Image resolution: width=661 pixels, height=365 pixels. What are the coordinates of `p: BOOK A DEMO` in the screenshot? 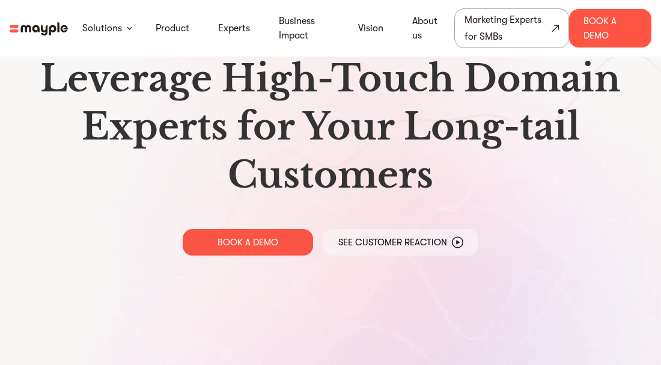 It's located at (248, 242).